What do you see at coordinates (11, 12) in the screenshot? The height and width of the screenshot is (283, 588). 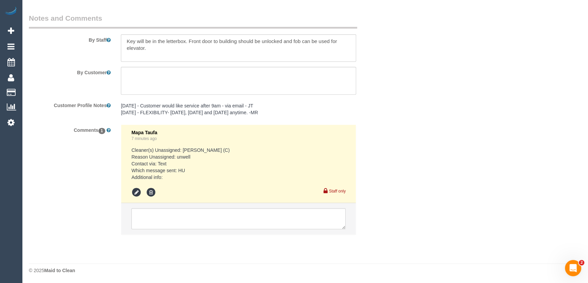 I see `img: Automaid Logo` at bounding box center [11, 12].